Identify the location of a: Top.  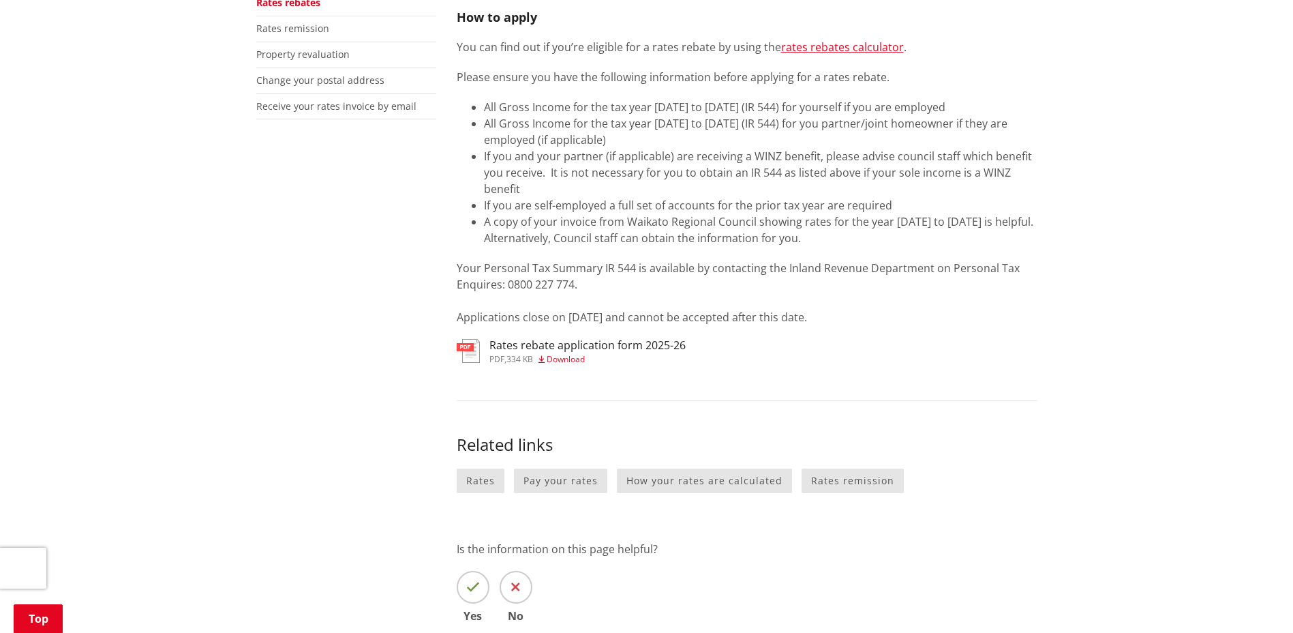
(38, 618).